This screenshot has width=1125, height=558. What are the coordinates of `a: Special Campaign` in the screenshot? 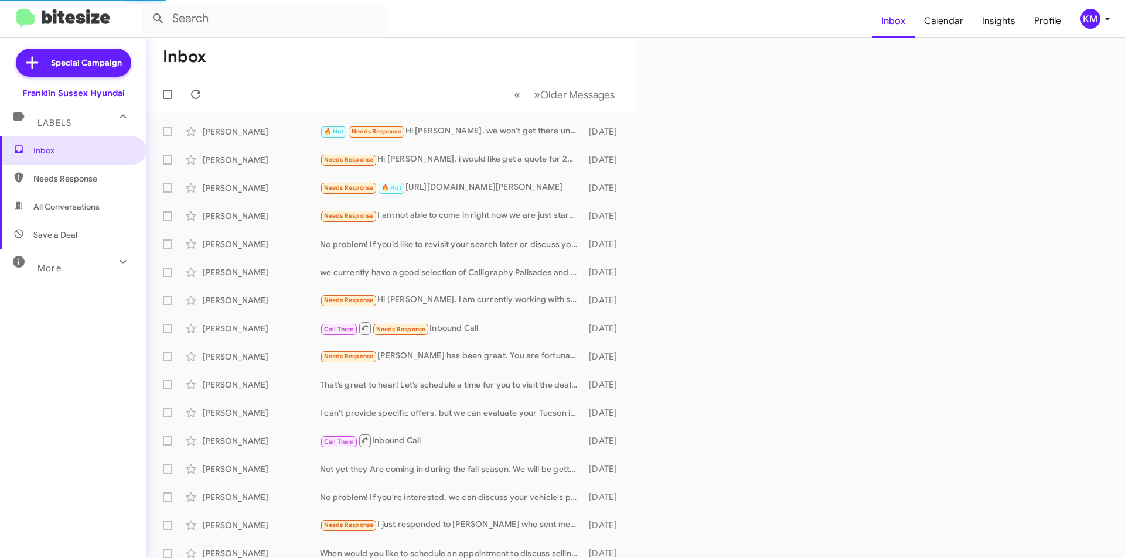 It's located at (73, 63).